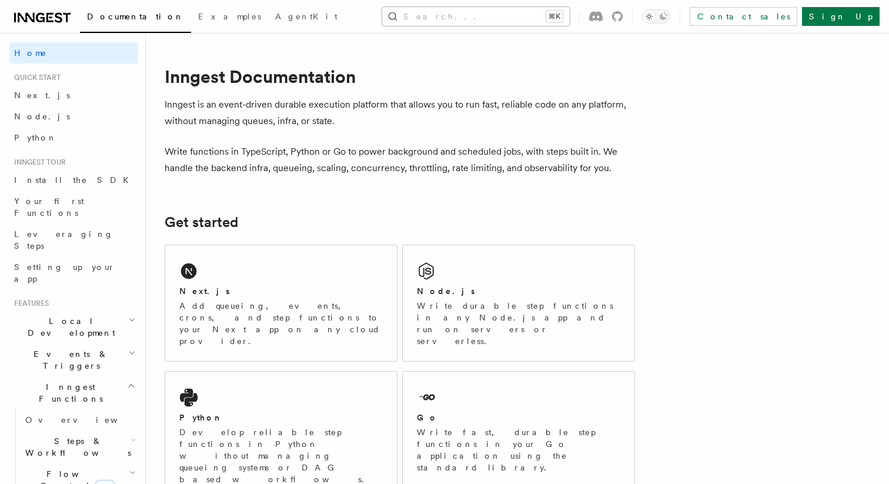  I want to click on span: Examples, so click(229, 16).